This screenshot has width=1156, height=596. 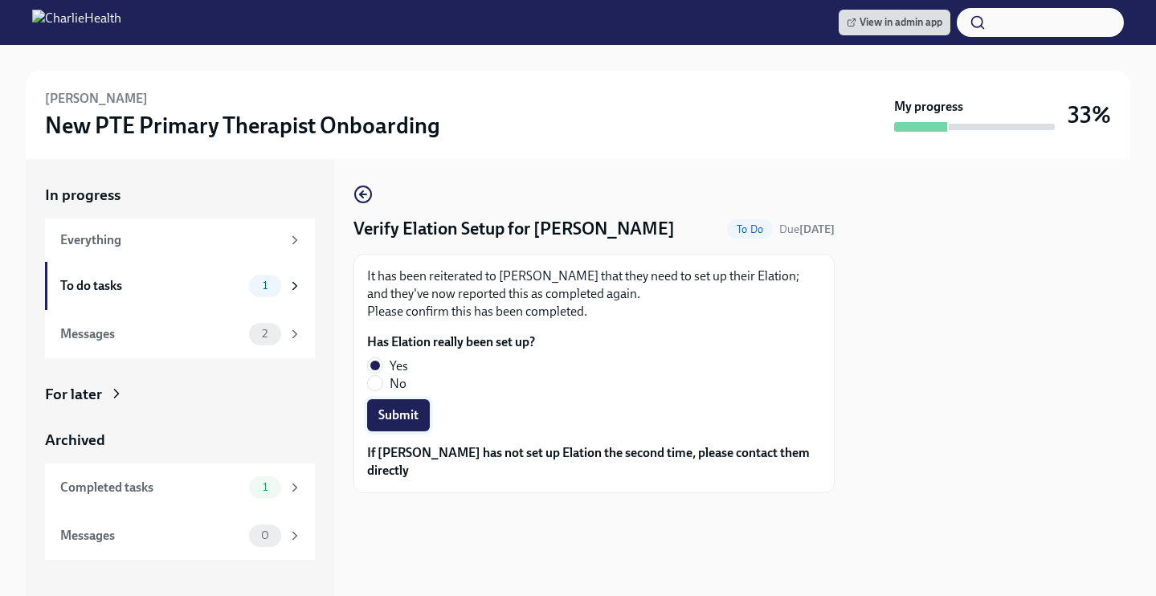 What do you see at coordinates (265, 535) in the screenshot?
I see `span: 0` at bounding box center [265, 535].